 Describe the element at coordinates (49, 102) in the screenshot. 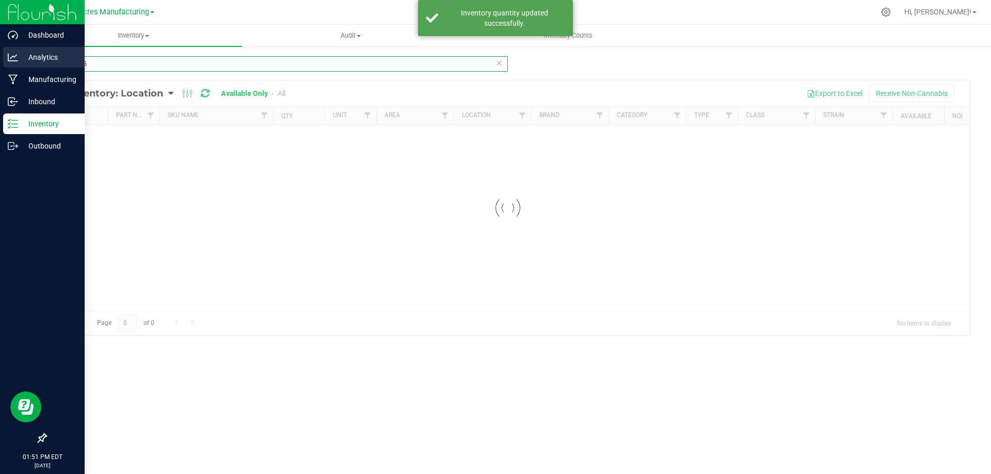

I see `p: Inbound` at that location.